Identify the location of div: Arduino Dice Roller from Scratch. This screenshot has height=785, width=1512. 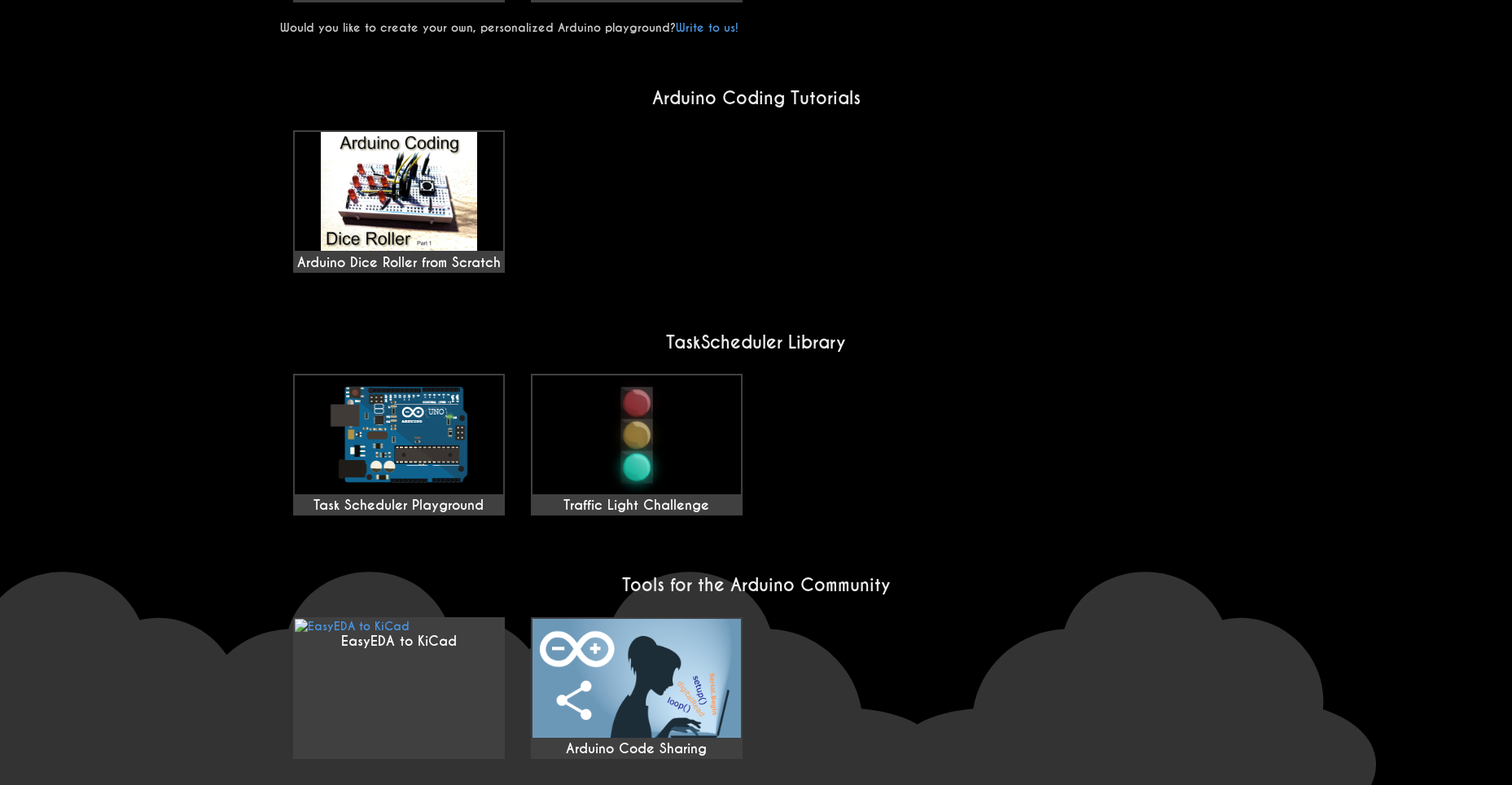
(399, 201).